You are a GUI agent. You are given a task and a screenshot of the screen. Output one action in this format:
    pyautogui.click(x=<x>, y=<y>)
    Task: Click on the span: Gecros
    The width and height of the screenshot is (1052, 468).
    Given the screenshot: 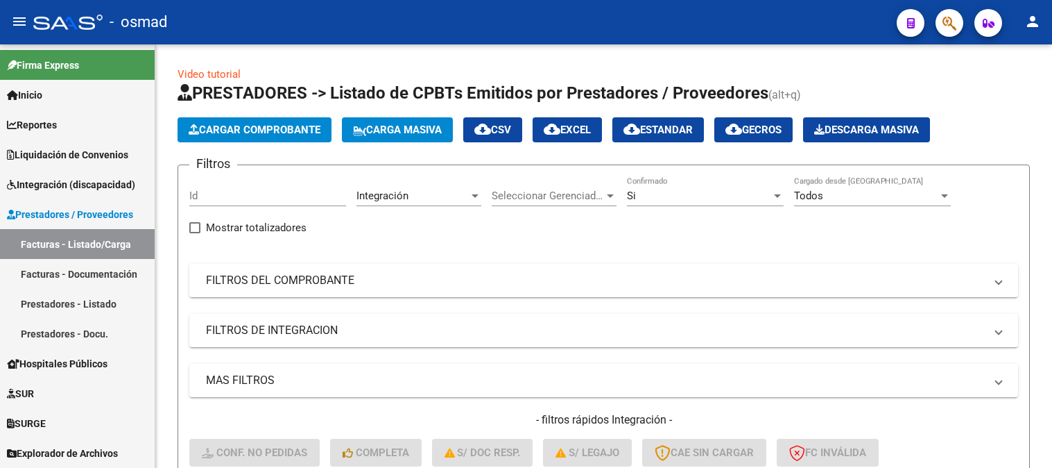 What is the action you would take?
    pyautogui.click(x=753, y=130)
    